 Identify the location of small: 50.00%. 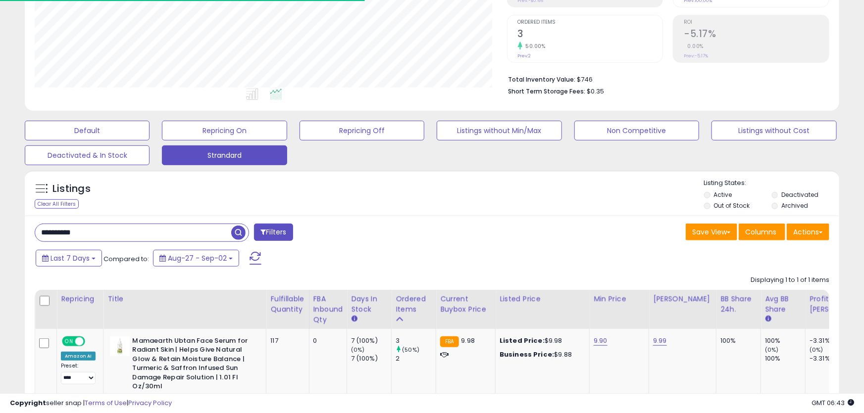
(534, 46).